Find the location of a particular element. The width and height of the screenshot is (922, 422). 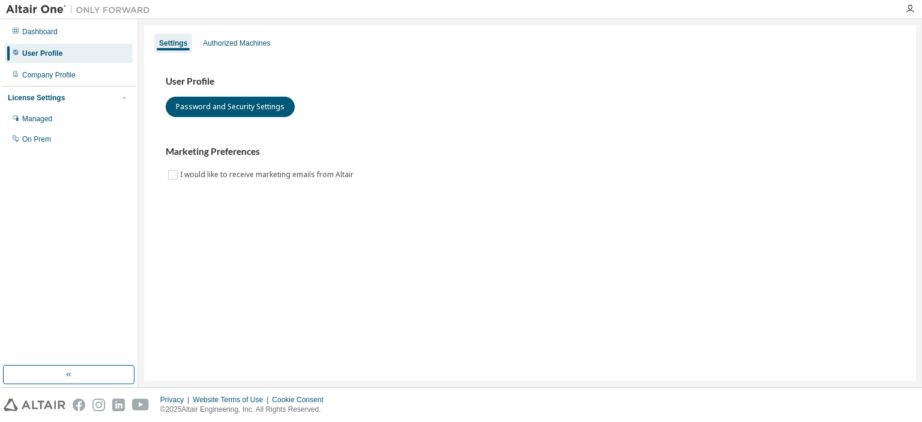

div: Website Terms of Use is located at coordinates (232, 400).